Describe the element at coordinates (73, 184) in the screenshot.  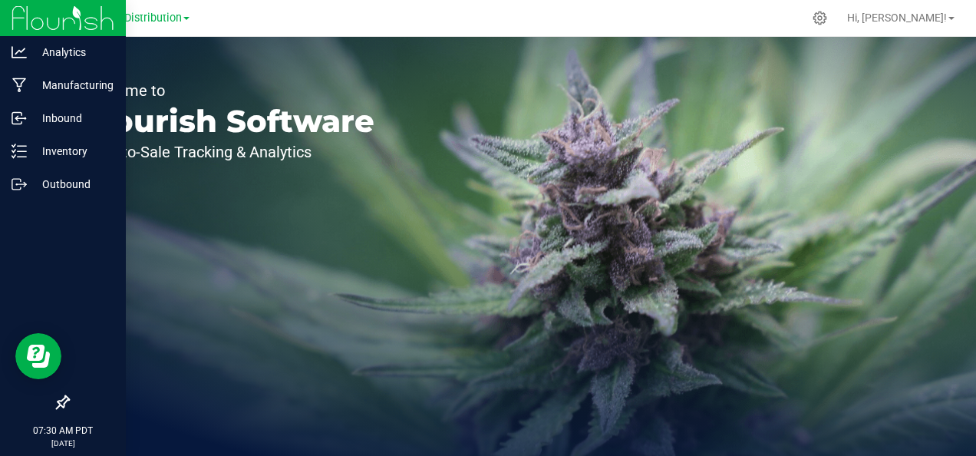
I see `p: Outbound` at that location.